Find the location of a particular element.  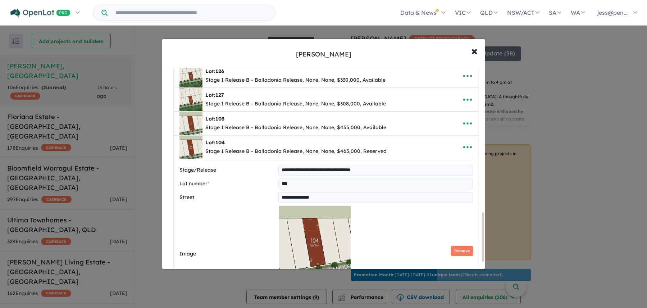

span: 126 is located at coordinates (220, 71).